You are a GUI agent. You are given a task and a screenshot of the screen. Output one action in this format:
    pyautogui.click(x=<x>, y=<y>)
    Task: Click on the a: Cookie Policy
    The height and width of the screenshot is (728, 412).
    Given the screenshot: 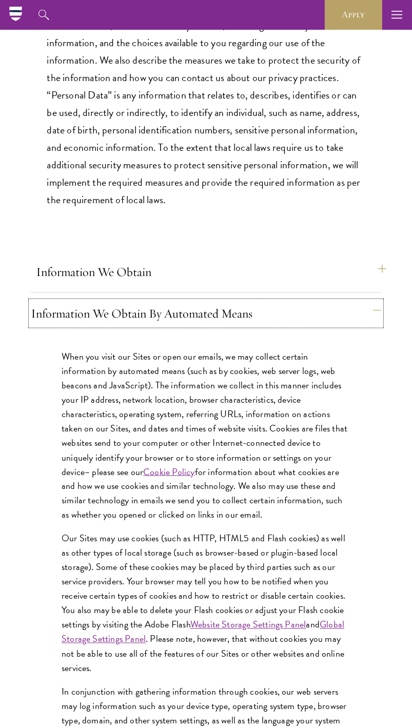 What is the action you would take?
    pyautogui.click(x=169, y=472)
    